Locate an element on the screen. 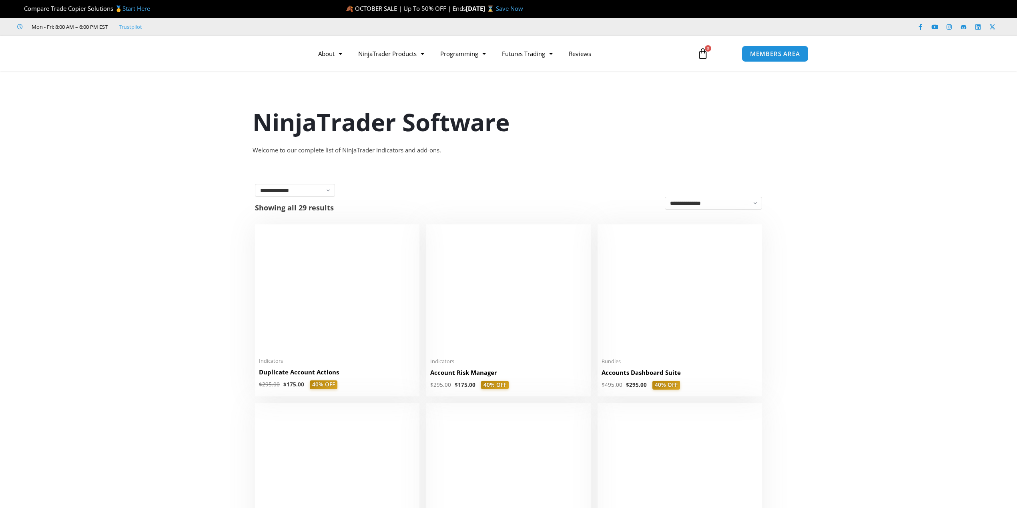 The height and width of the screenshot is (508, 1017). a: About is located at coordinates (330, 54).